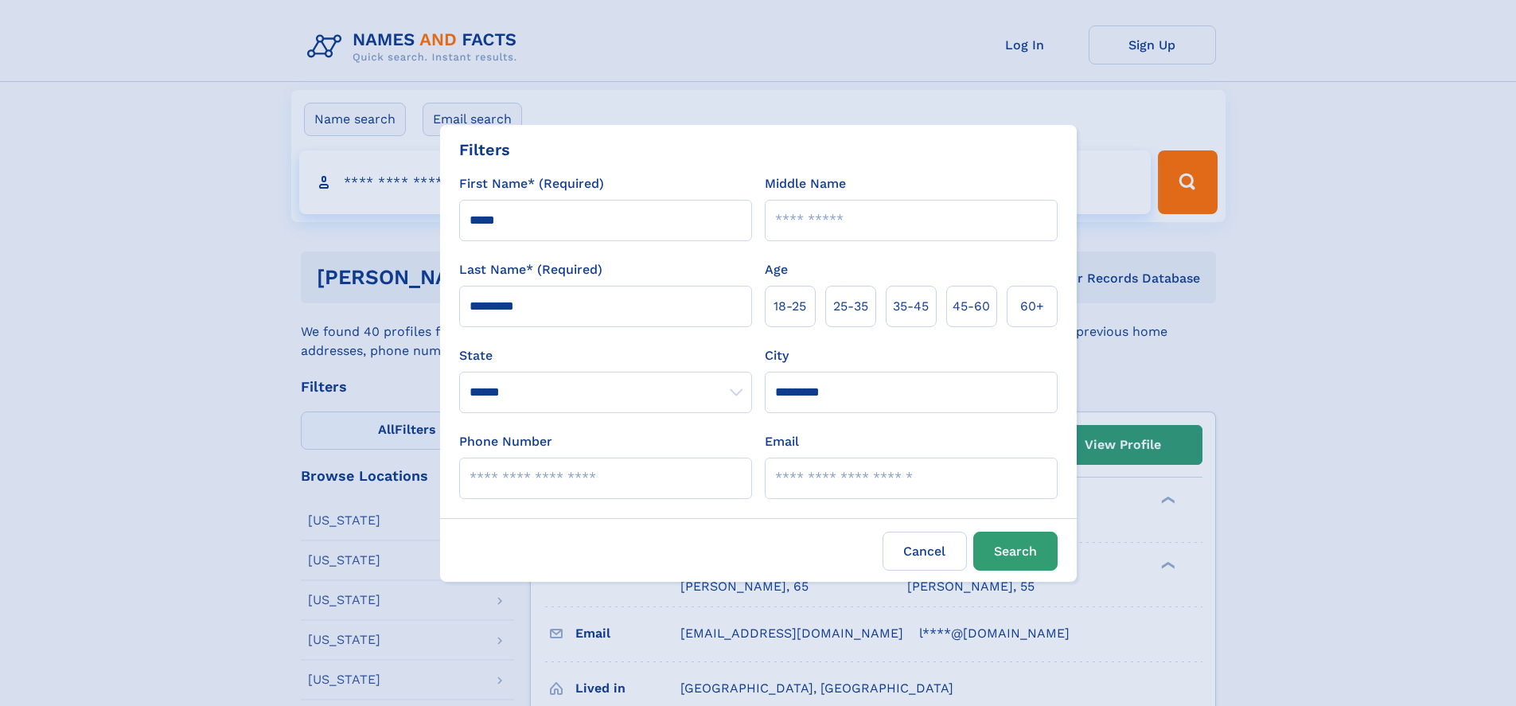 This screenshot has height=706, width=1516. Describe the element at coordinates (777, 356) in the screenshot. I see `label: City` at that location.